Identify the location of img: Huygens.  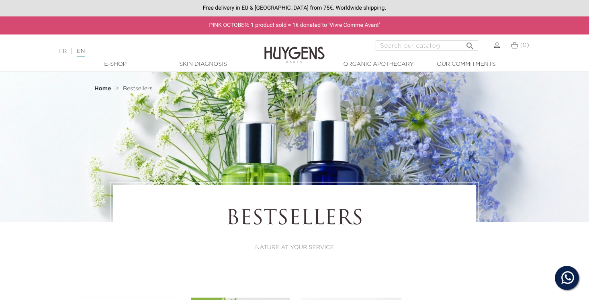
(294, 49).